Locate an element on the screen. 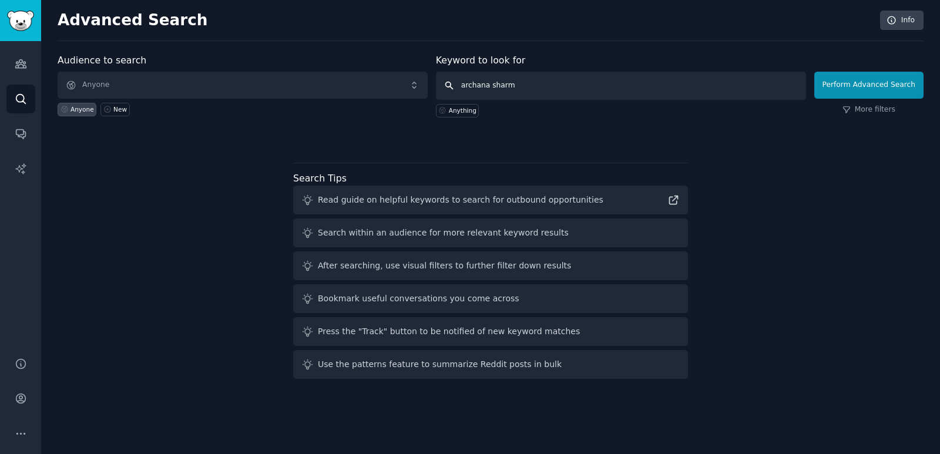 The image size is (940, 454). label: Search Tips is located at coordinates (320, 178).